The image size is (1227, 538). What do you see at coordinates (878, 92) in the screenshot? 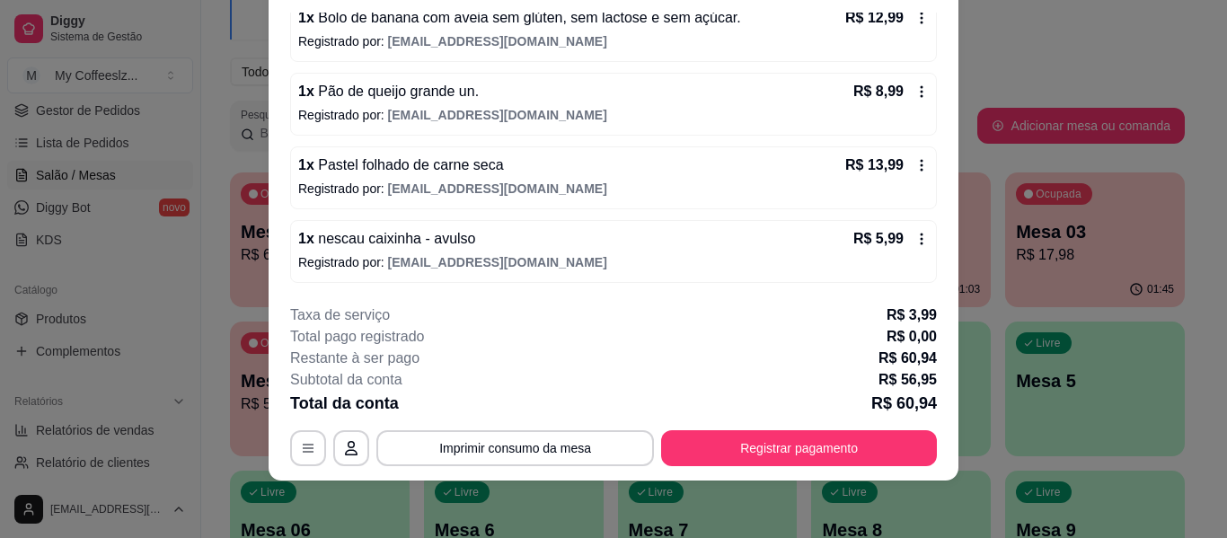
I see `p: R$ 8,99` at bounding box center [878, 92].